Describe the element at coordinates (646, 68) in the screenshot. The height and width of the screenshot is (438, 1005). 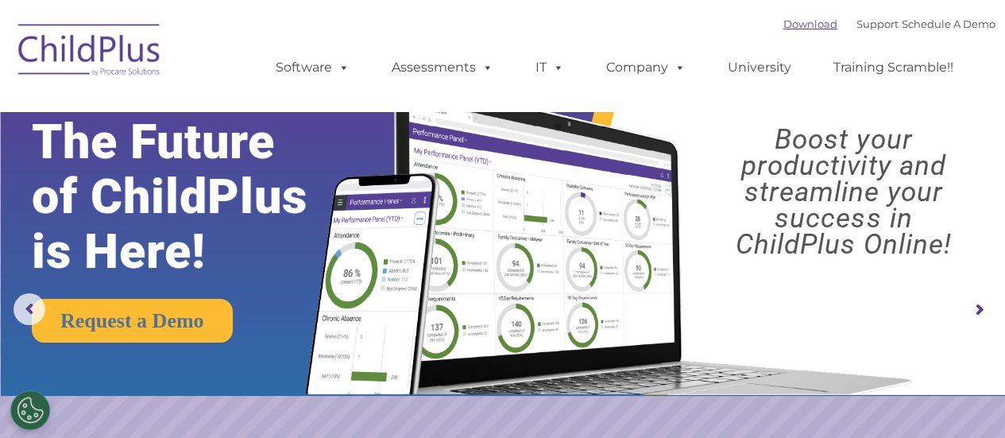
I see `a: Company` at that location.